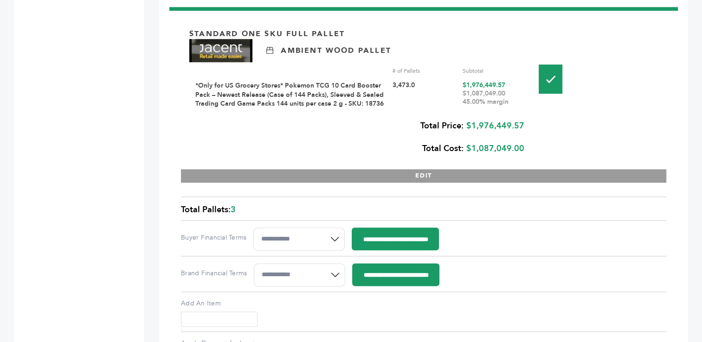  What do you see at coordinates (289, 95) in the screenshot?
I see `a: *Only for US Grocery Stores* Pokemon TCG 10 Card Booster Pack – Newest Release (Case of 144 Packs...` at bounding box center [289, 95].